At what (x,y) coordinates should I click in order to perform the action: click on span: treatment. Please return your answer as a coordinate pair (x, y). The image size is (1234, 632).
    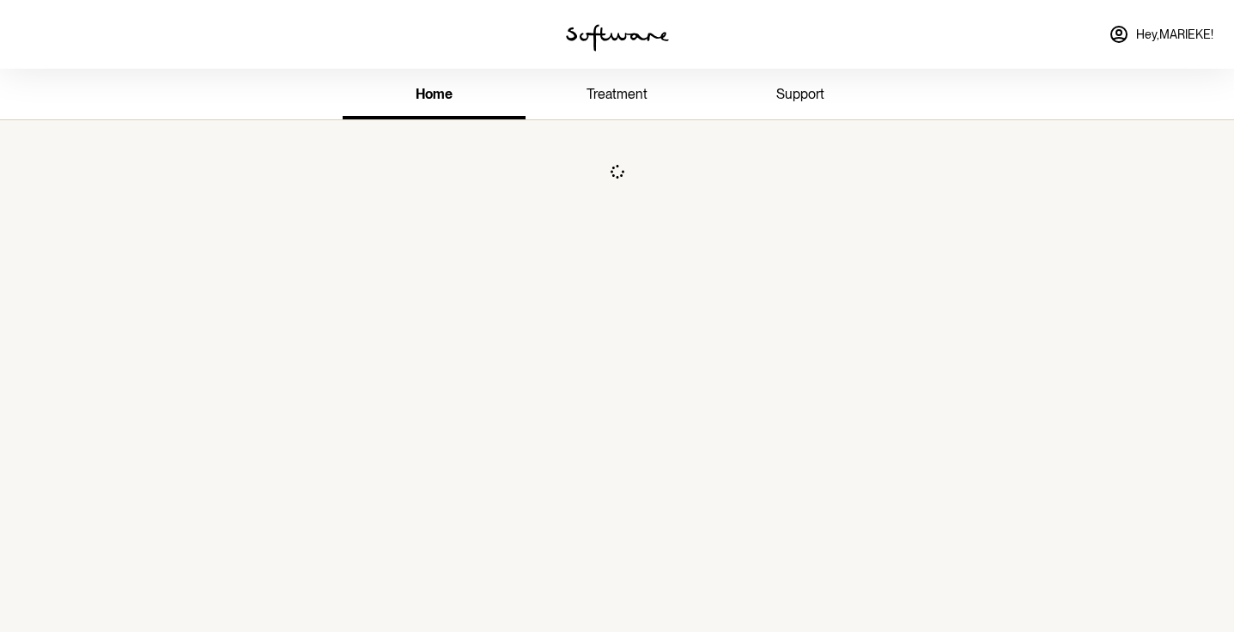
    Looking at the image, I should click on (617, 94).